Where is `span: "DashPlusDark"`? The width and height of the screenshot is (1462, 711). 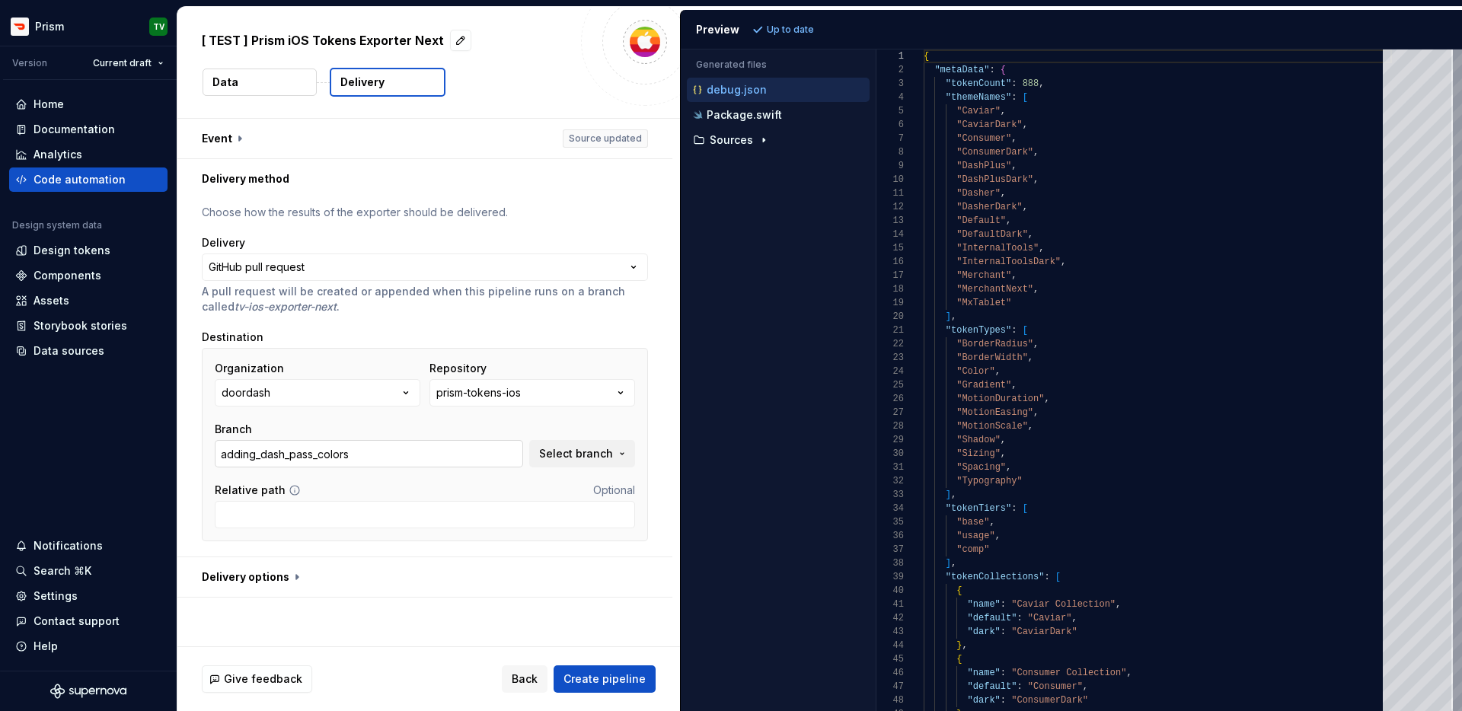 span: "DashPlusDark" is located at coordinates (994, 180).